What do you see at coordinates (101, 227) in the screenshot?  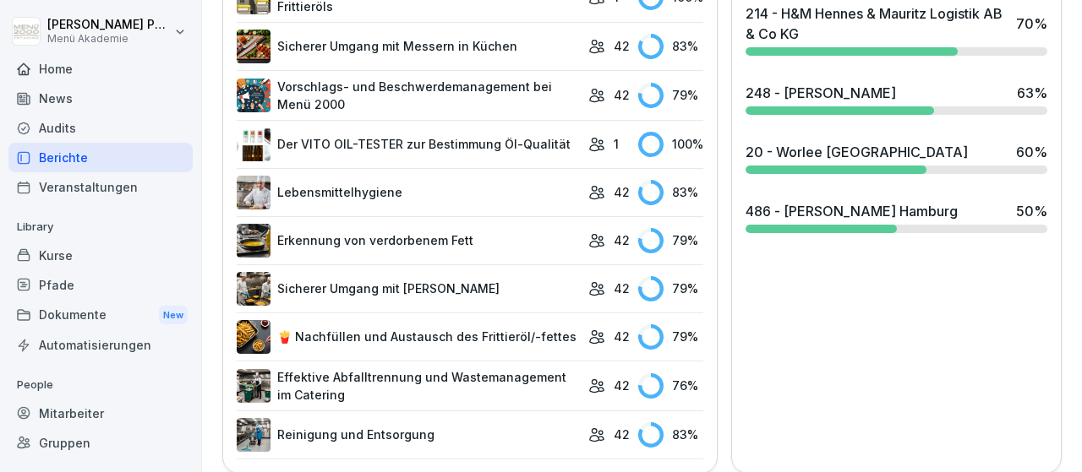 I see `p: Library` at bounding box center [101, 227].